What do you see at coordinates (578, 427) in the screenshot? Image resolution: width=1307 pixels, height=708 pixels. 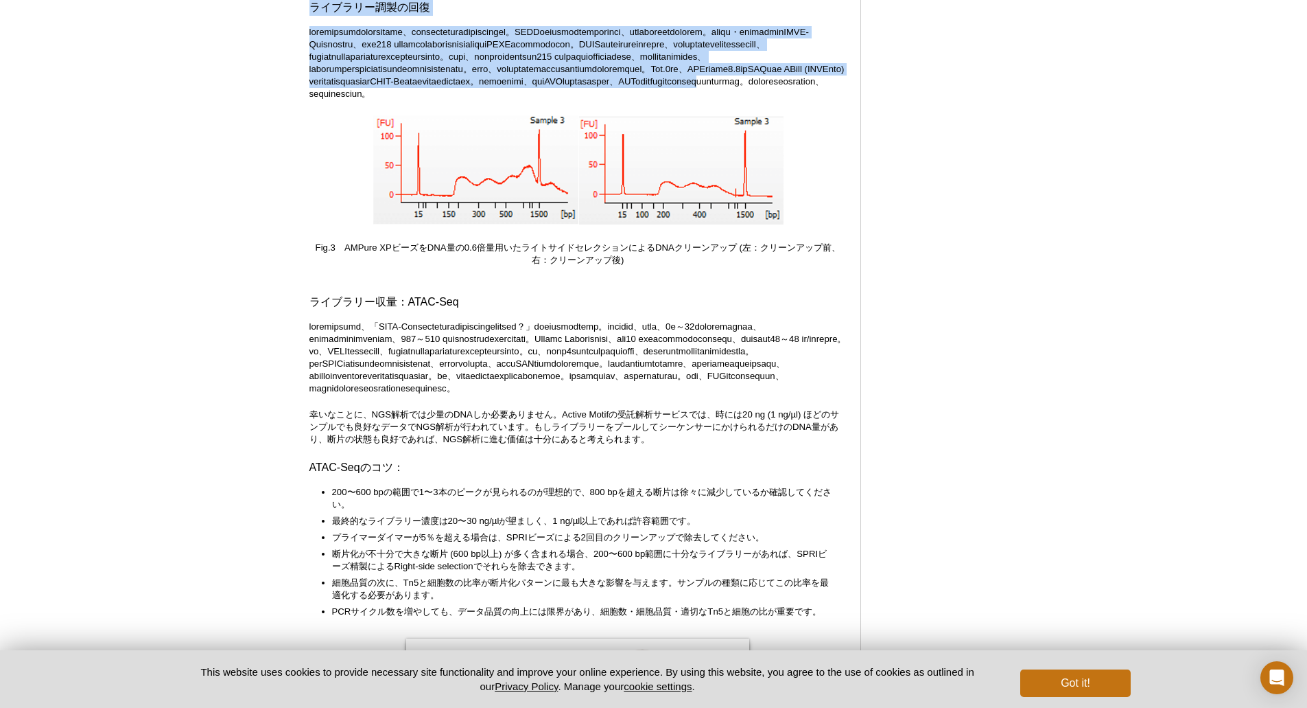 I see `p: 幸いなことに、NGS解析では少量のDNAしか必要ありません。Active Motifの受託解析サービスでは、時には20 ng (1 ng/µl) ほどのサンプルでも良好なデータでNGS解析が行わ...` at bounding box center [578, 427].